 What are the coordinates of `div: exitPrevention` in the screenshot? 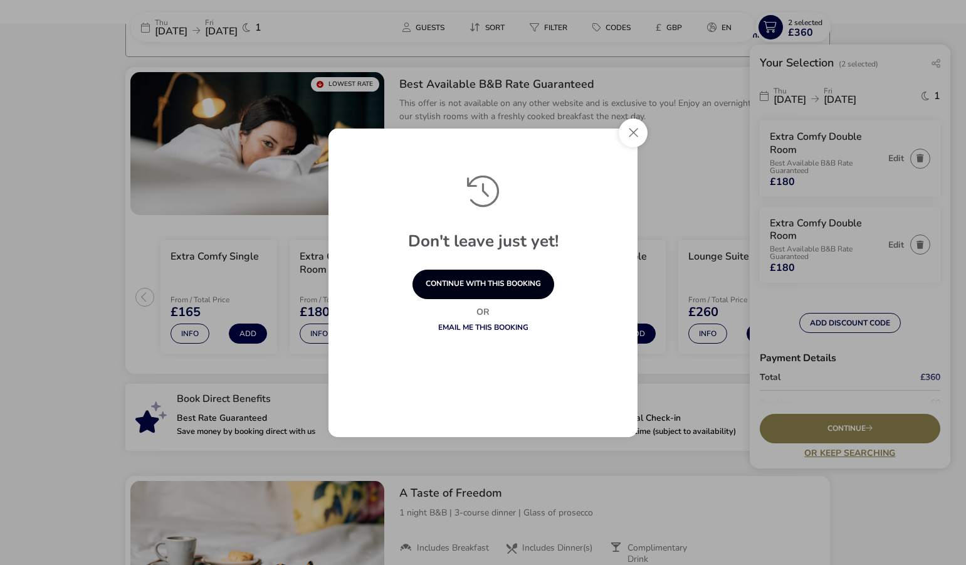 It's located at (483, 283).